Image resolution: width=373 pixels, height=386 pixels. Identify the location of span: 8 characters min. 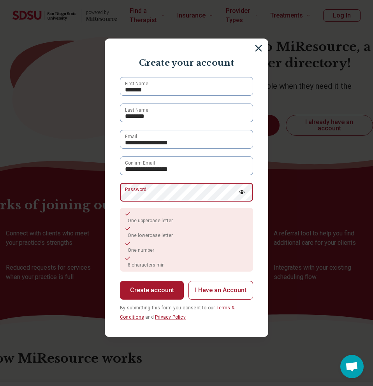
(146, 265).